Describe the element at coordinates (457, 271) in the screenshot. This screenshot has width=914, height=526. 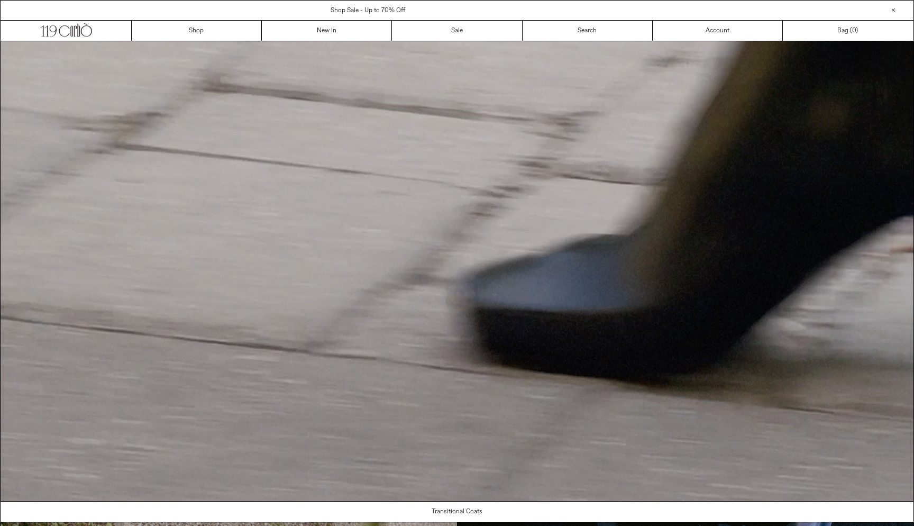
I see `video: Your browser does not support the video tag.` at that location.